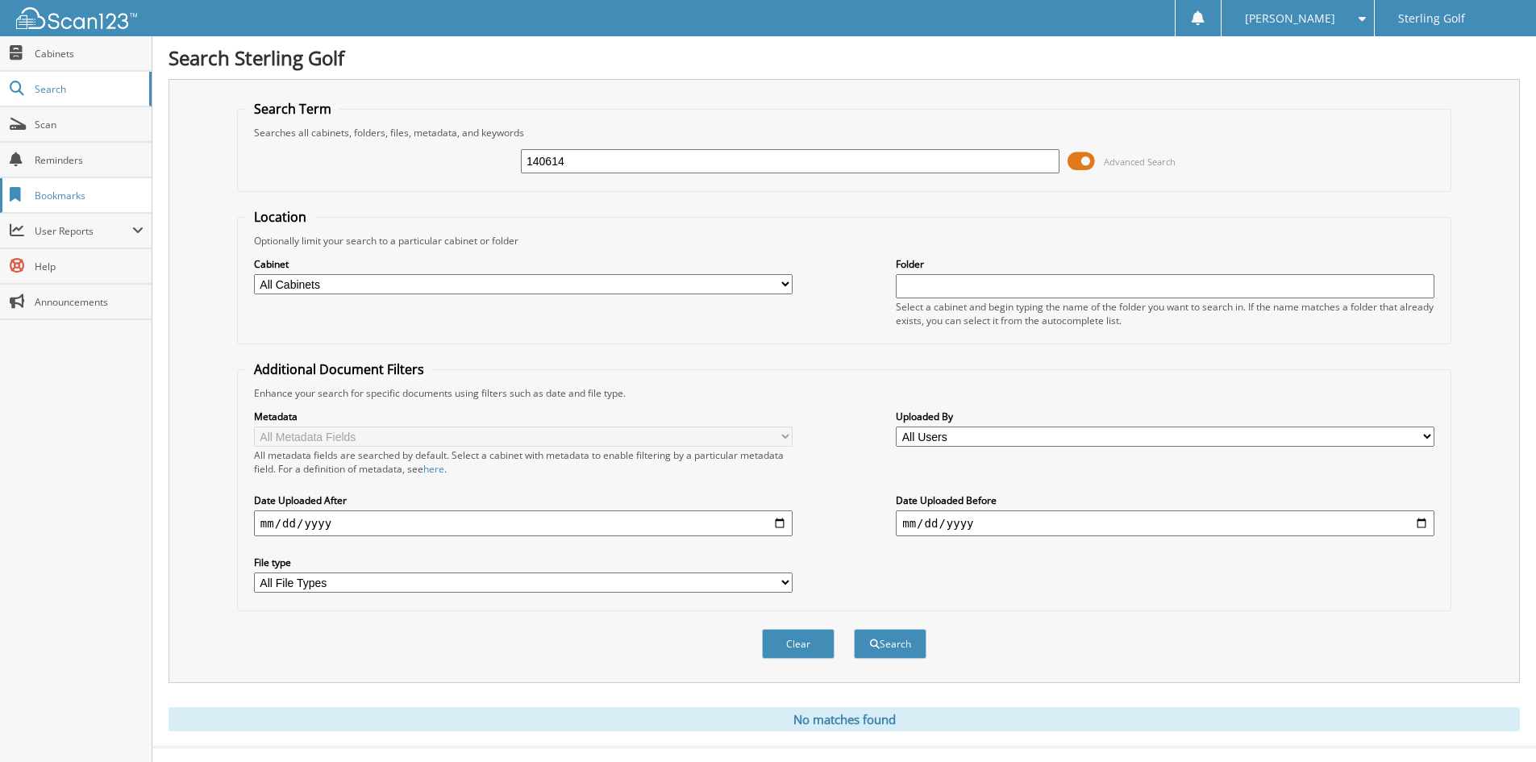  Describe the element at coordinates (1165, 523) in the screenshot. I see `input: end` at that location.